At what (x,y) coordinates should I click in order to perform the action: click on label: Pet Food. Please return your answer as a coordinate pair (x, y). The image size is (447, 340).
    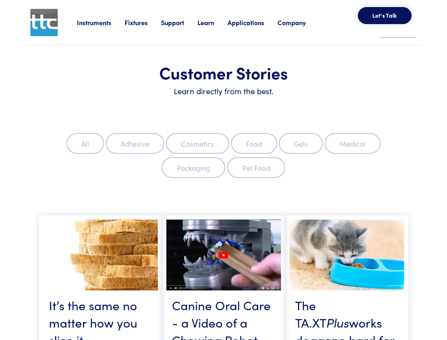
    Looking at the image, I should click on (256, 168).